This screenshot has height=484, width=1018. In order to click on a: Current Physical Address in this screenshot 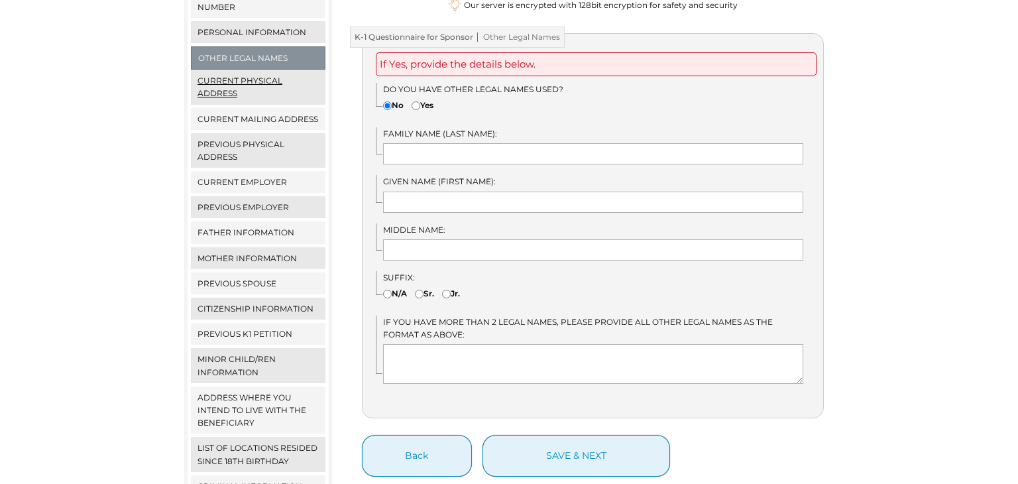, I will do `click(258, 87)`.